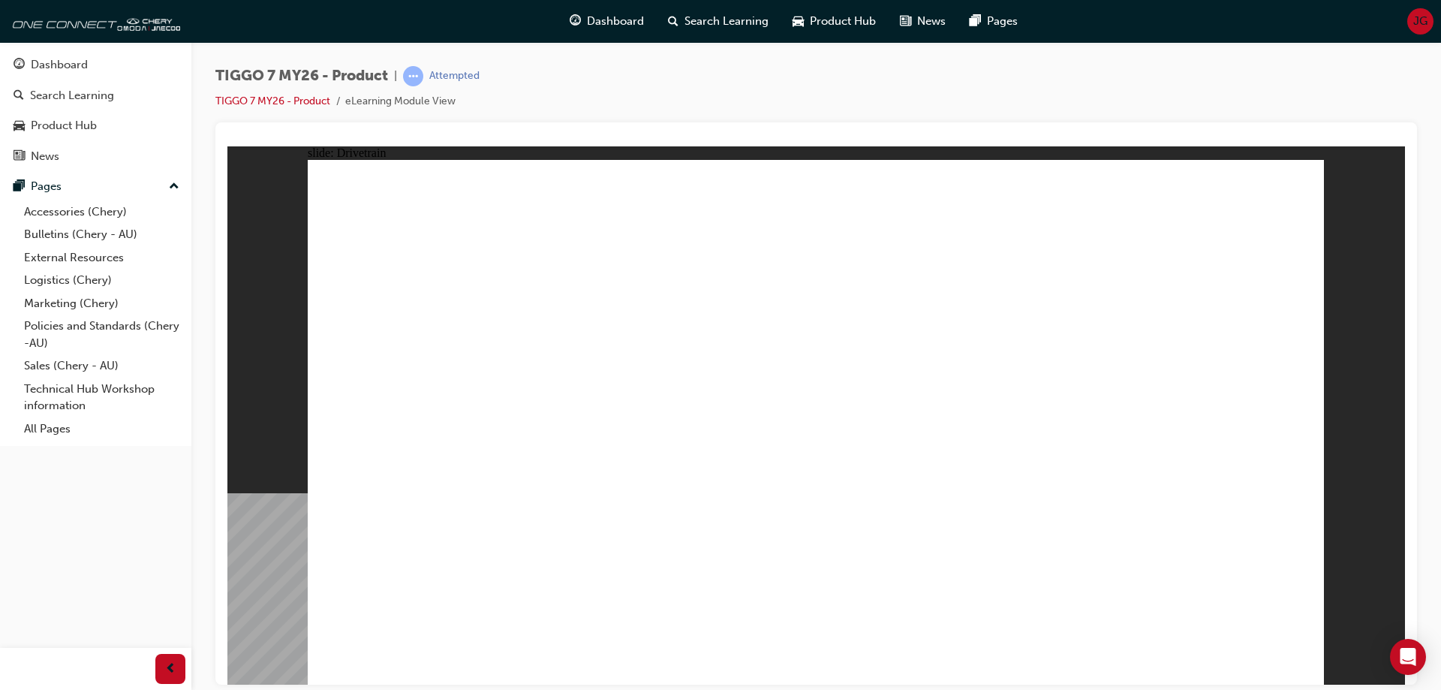 This screenshot has width=1441, height=690. What do you see at coordinates (95, 110) in the screenshot?
I see `button: DashboardSearch LearningProduct HubNews` at bounding box center [95, 110].